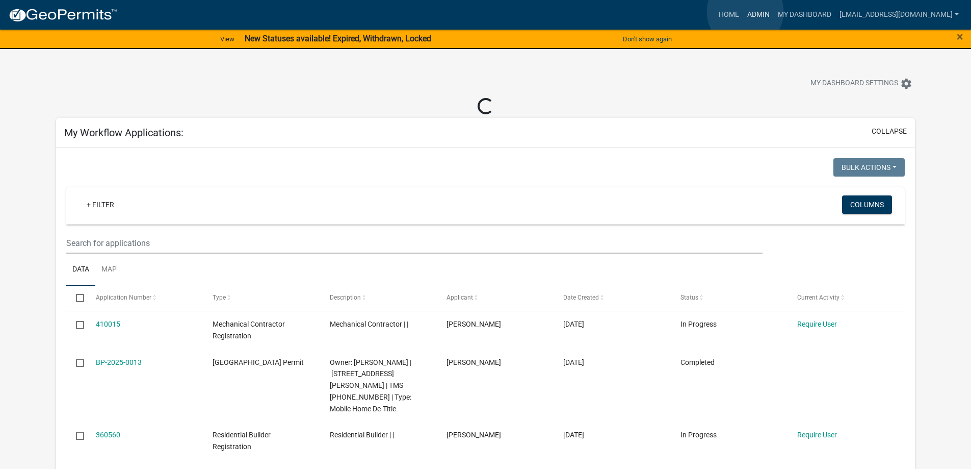 The image size is (971, 469). I want to click on datatable-header-cell: Status, so click(729, 298).